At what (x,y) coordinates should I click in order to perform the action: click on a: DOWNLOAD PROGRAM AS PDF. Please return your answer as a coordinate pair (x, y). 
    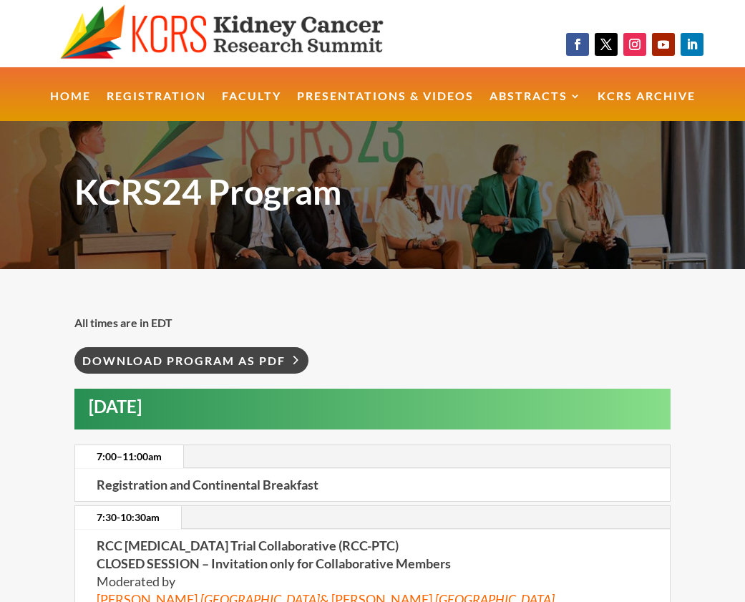
    Looking at the image, I should click on (191, 360).